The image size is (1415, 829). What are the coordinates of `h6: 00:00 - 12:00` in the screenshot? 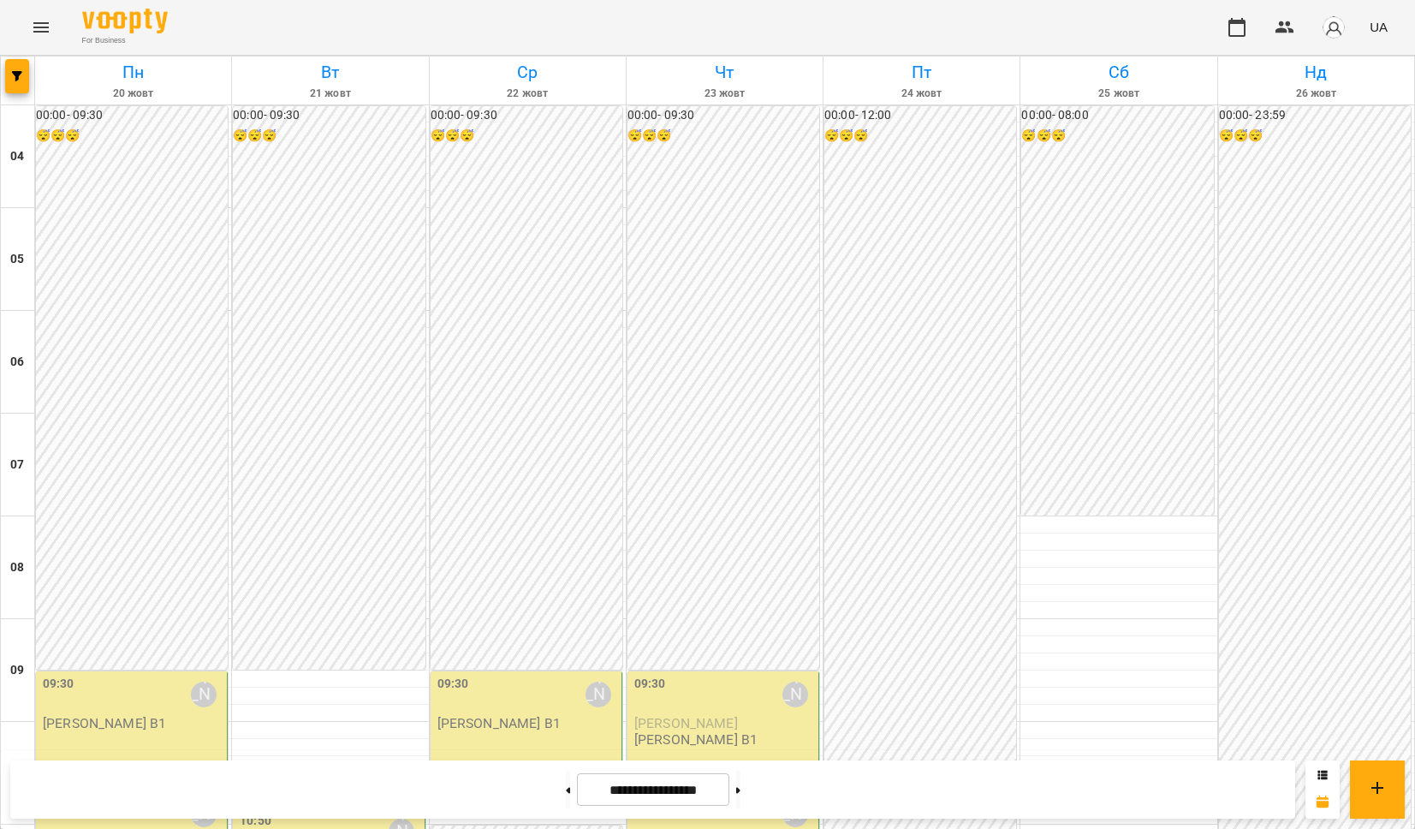 It's located at (921, 116).